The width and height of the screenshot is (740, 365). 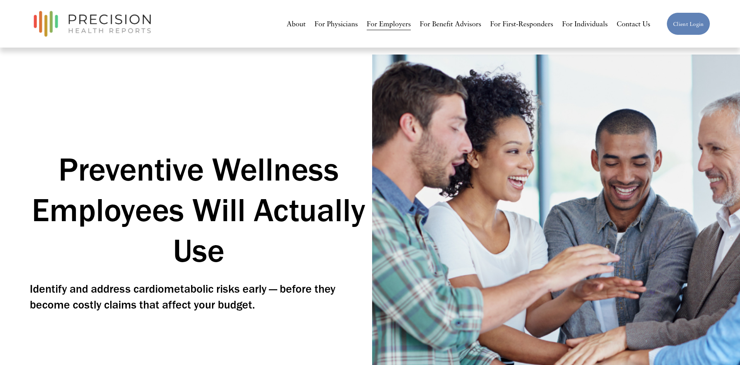 What do you see at coordinates (634, 24) in the screenshot?
I see `a: Contact Us` at bounding box center [634, 24].